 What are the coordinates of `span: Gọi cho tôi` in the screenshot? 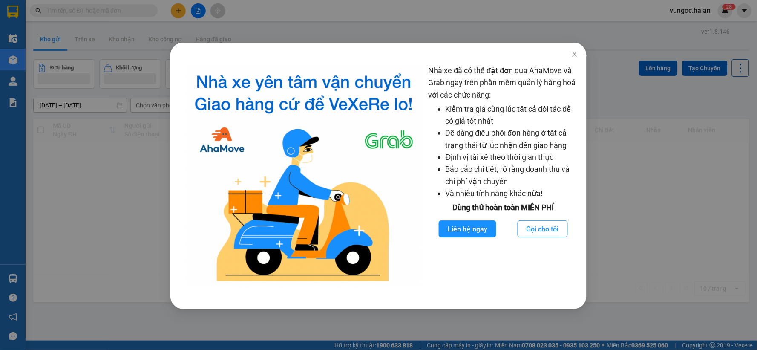 It's located at (542, 229).